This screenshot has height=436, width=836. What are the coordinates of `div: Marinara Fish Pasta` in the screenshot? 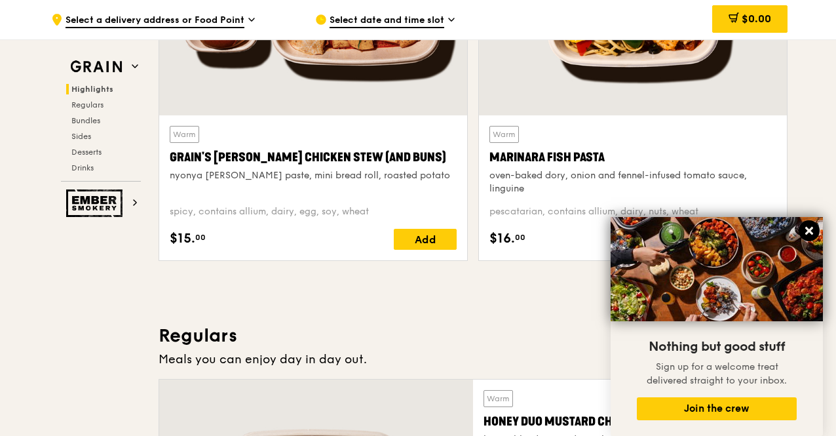 It's located at (633, 157).